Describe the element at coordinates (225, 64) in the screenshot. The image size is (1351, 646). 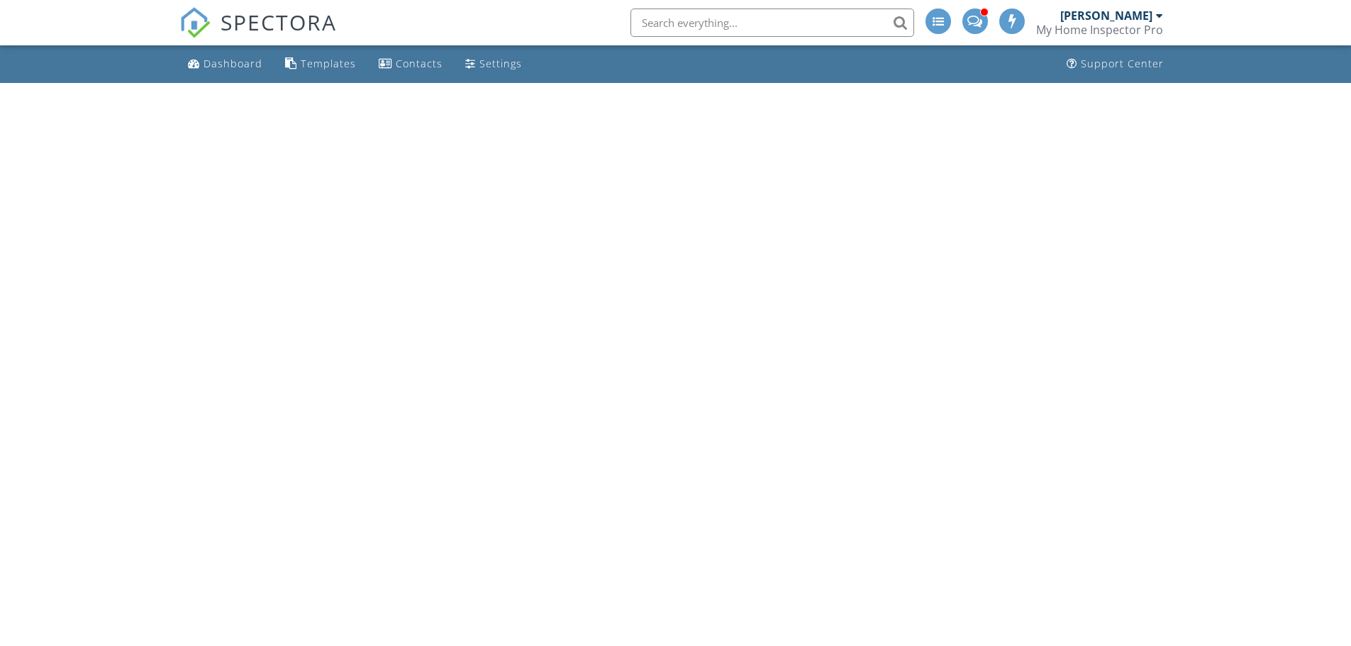
I see `a: Dashboard` at that location.